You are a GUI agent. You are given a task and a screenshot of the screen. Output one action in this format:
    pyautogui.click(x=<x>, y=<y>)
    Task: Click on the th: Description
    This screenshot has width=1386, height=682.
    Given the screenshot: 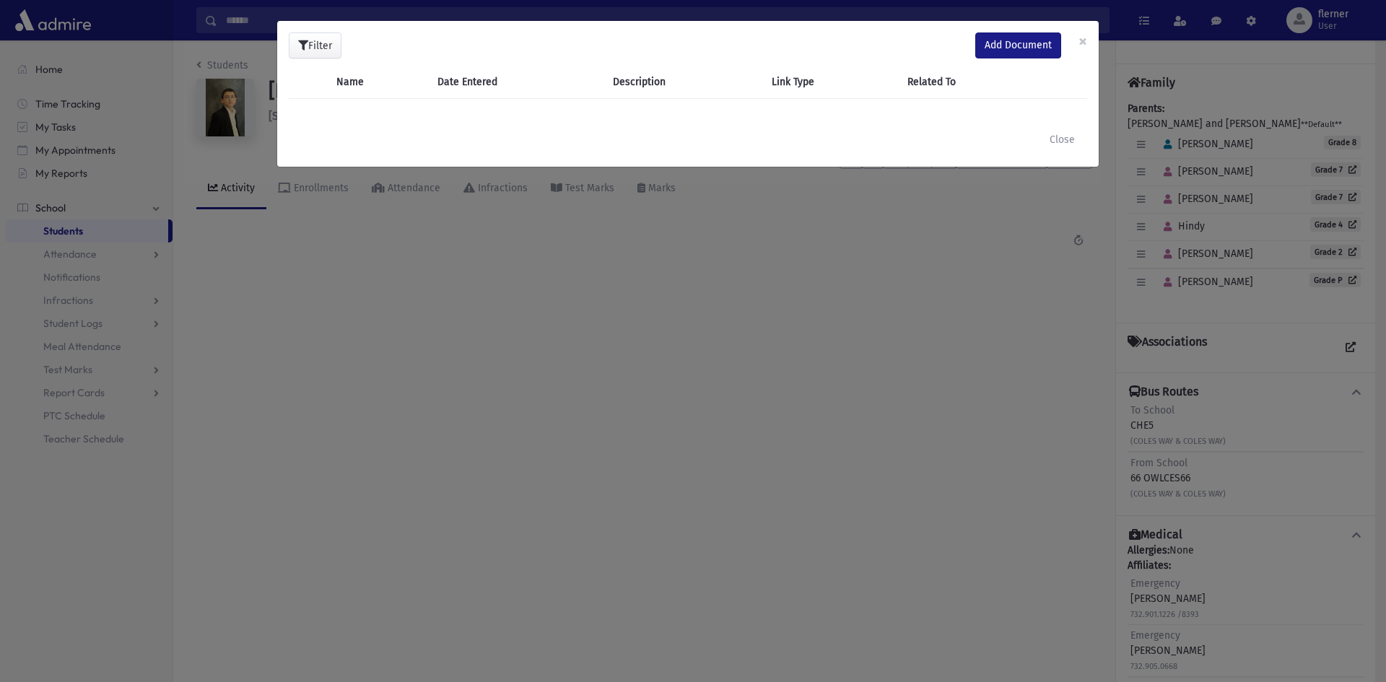 What is the action you would take?
    pyautogui.click(x=684, y=82)
    